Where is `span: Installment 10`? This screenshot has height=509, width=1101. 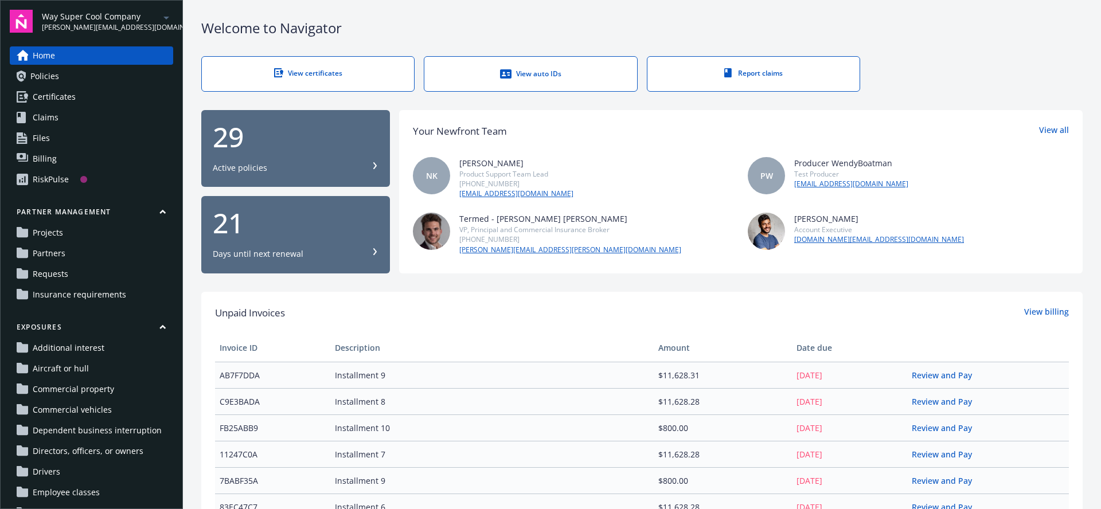 span: Installment 10 is located at coordinates (492, 428).